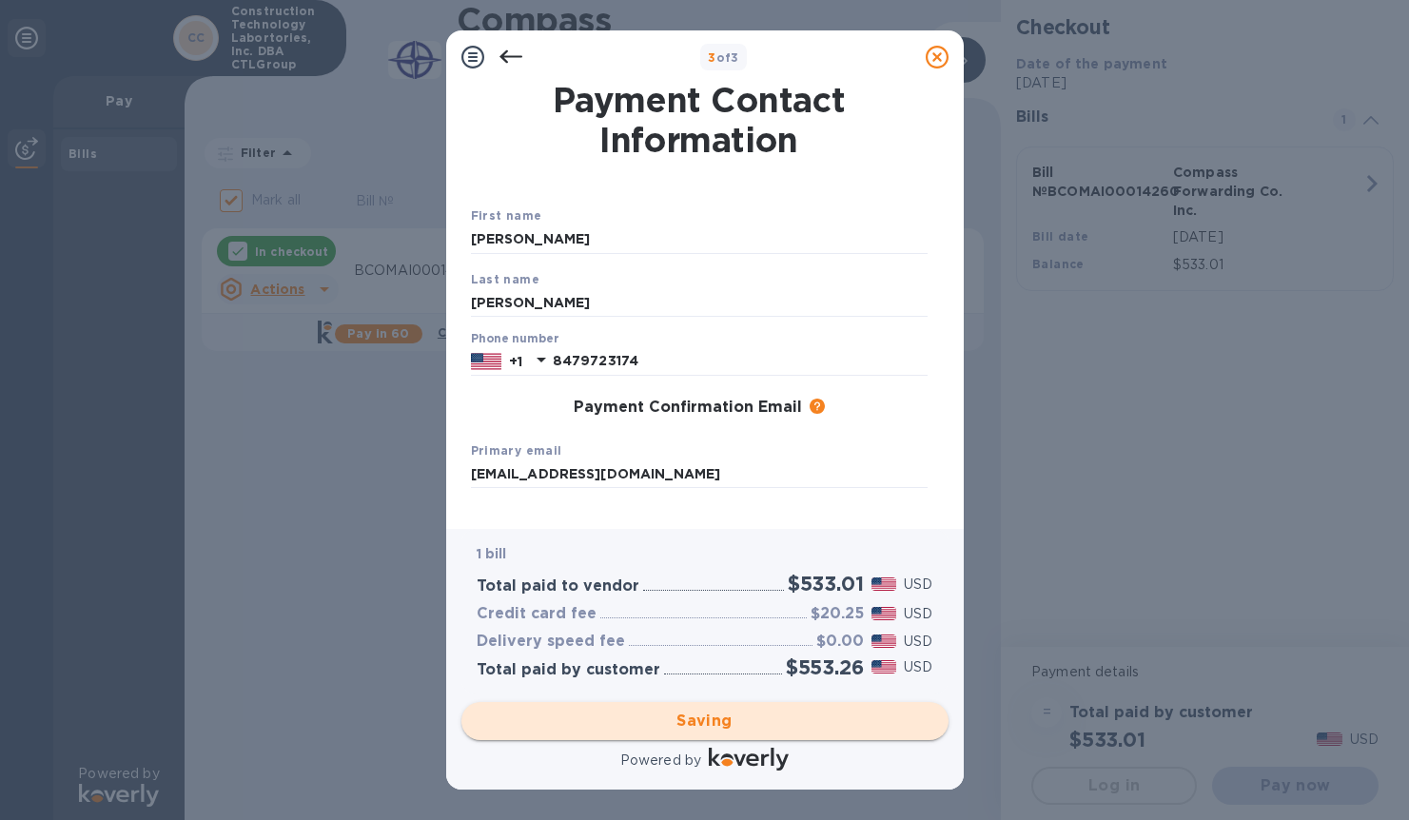  What do you see at coordinates (516, 362) in the screenshot?
I see `p: +1` at bounding box center [516, 362].